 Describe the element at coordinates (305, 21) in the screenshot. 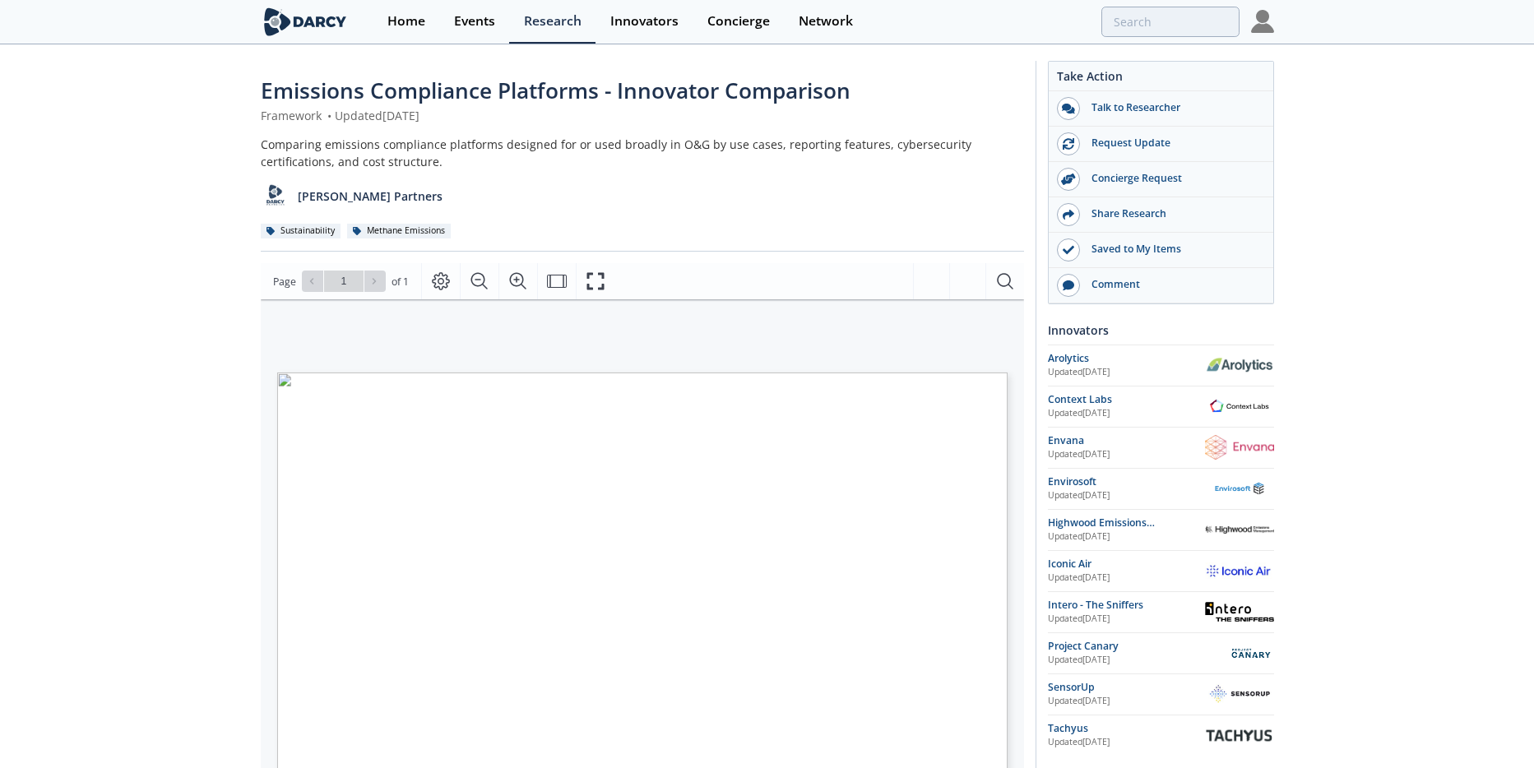

I see `img: logo-wide.svg` at that location.